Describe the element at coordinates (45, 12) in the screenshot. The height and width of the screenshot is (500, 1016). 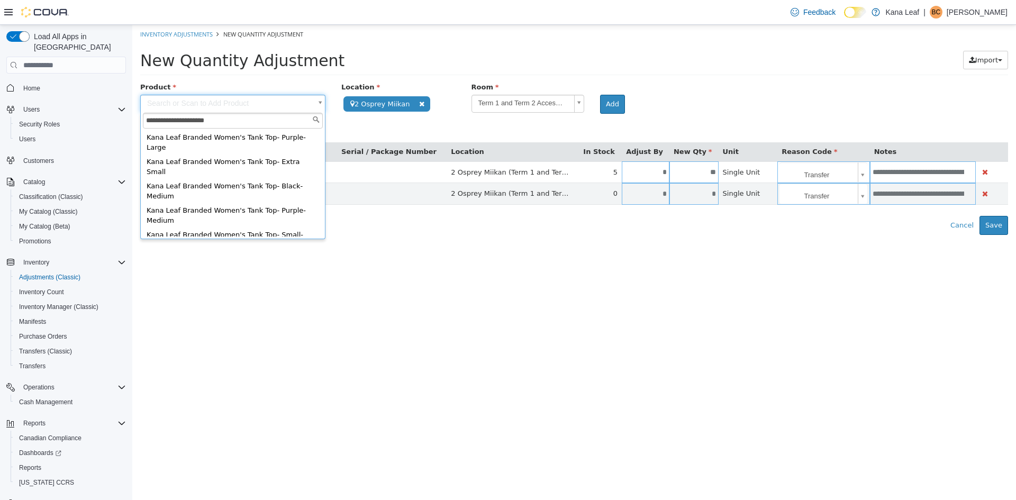
I see `img: Cova` at that location.